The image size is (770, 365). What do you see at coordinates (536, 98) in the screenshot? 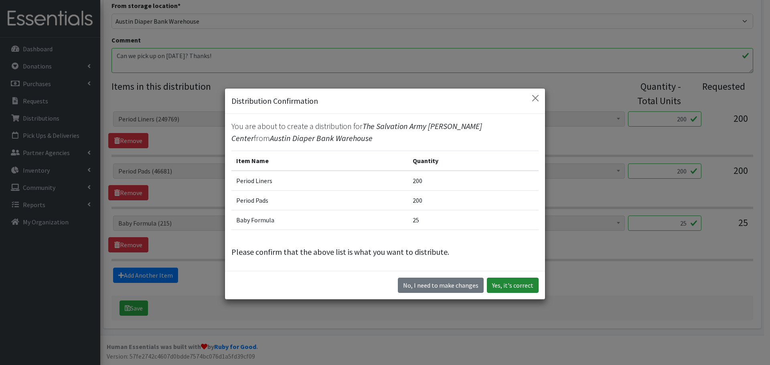
I see `button: Close` at bounding box center [536, 98].